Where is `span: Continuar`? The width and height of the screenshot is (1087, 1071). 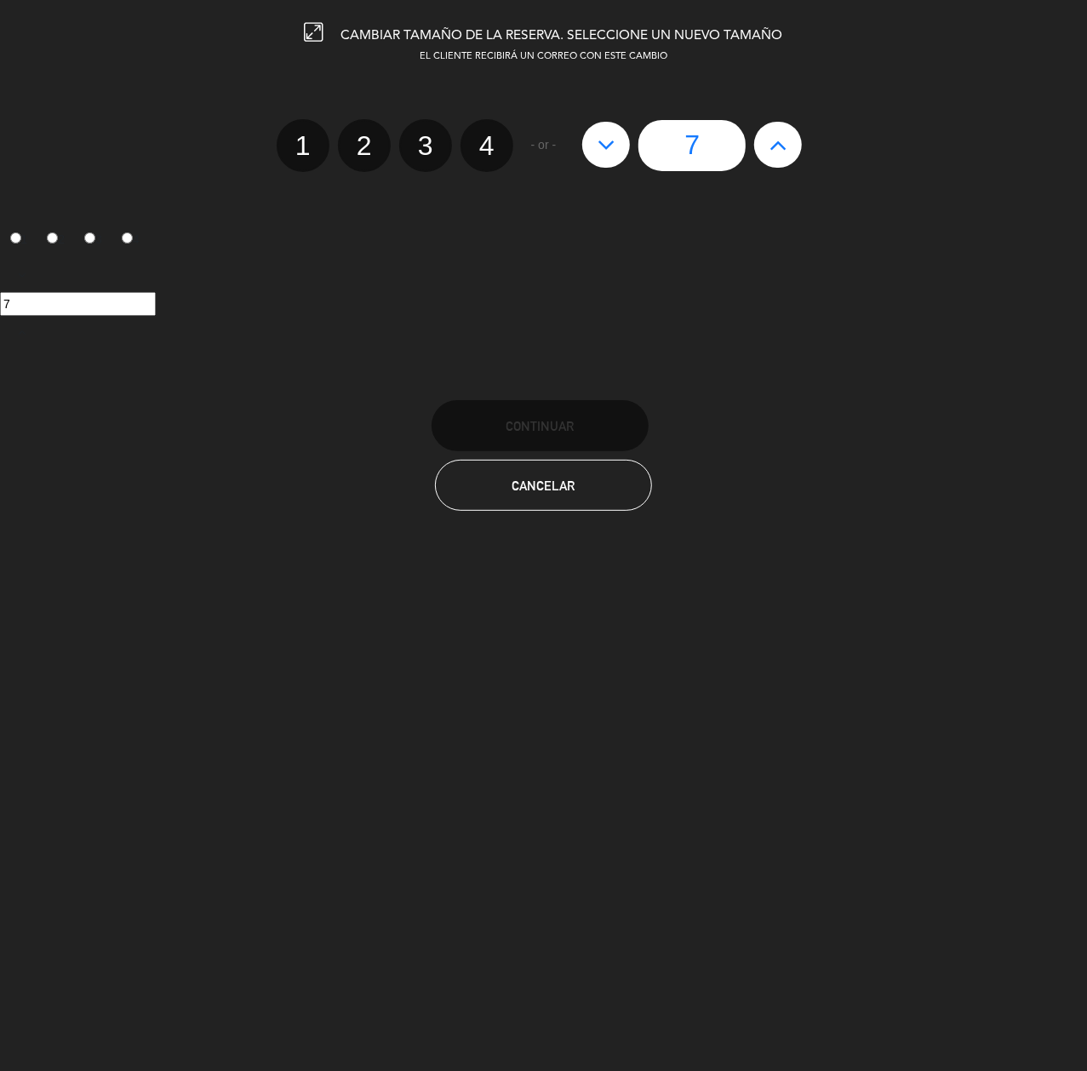 span: Continuar is located at coordinates (540, 426).